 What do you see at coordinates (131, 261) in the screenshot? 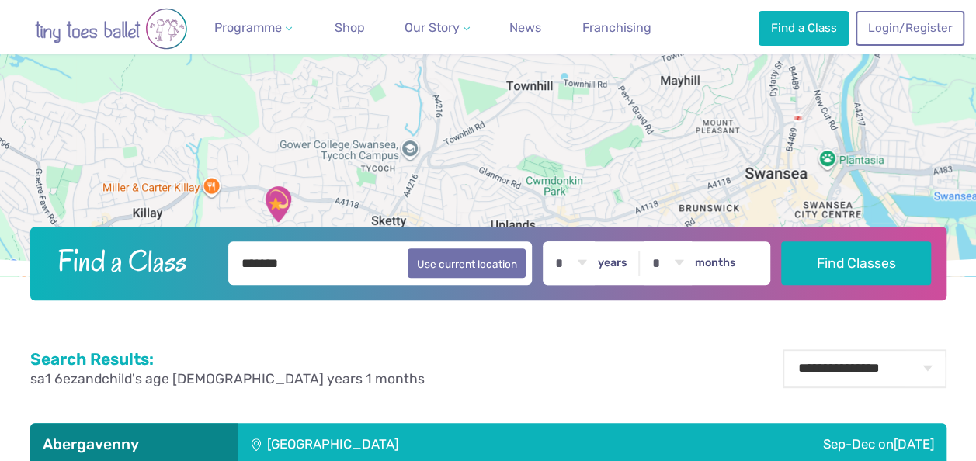
I see `h2: Find a Class` at bounding box center [131, 261].